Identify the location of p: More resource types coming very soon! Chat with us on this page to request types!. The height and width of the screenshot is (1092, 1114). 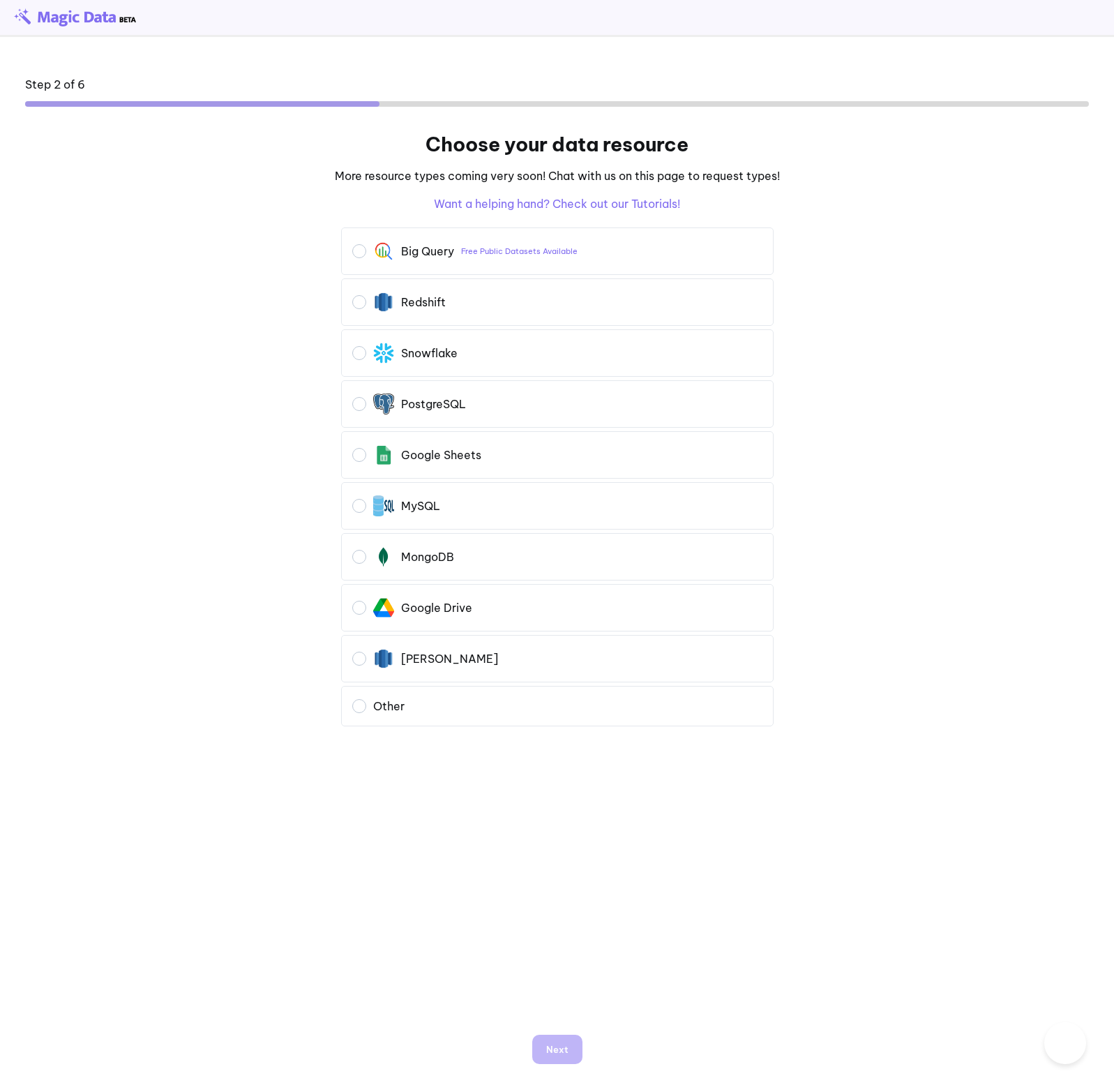
(557, 176).